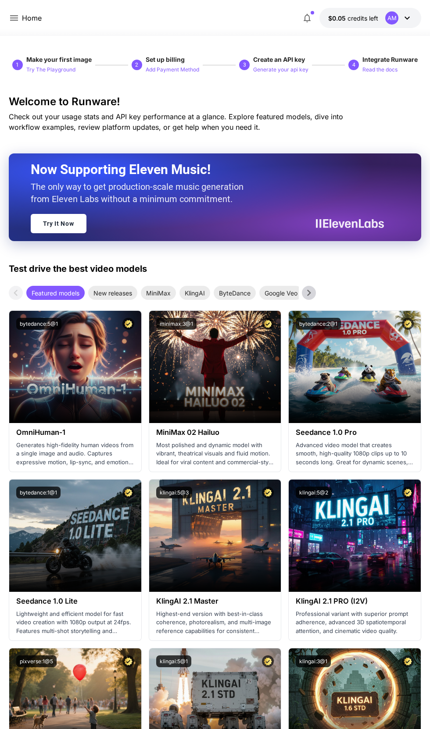  I want to click on p: Professional variant with superior prompt adherence, advanced 3D spatiotemporal attention, and ci..., so click(354, 623).